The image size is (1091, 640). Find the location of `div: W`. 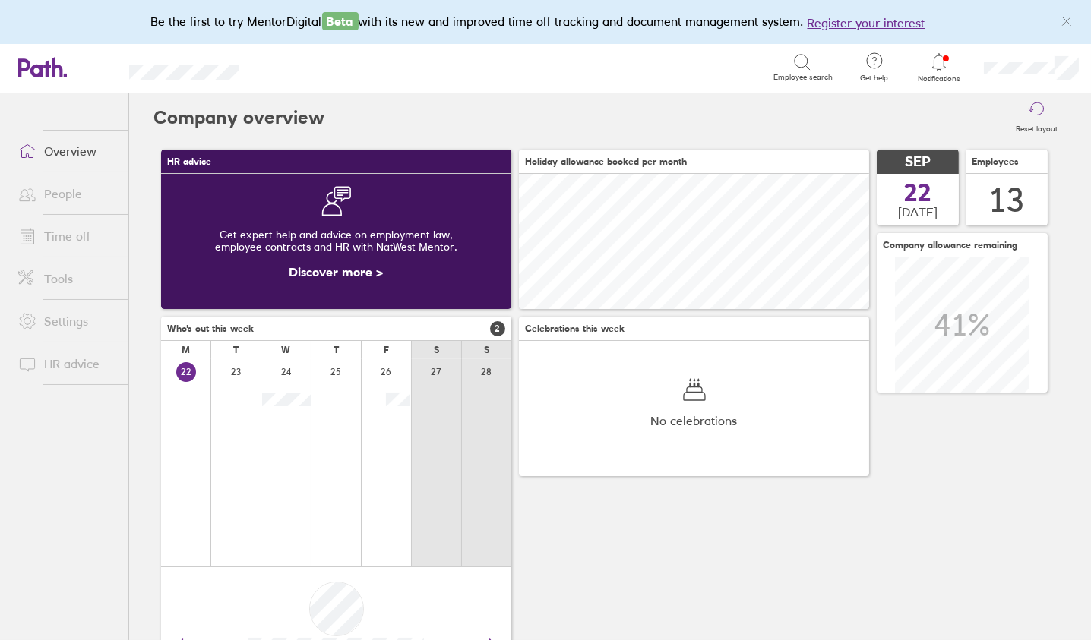

div: W is located at coordinates (286, 350).